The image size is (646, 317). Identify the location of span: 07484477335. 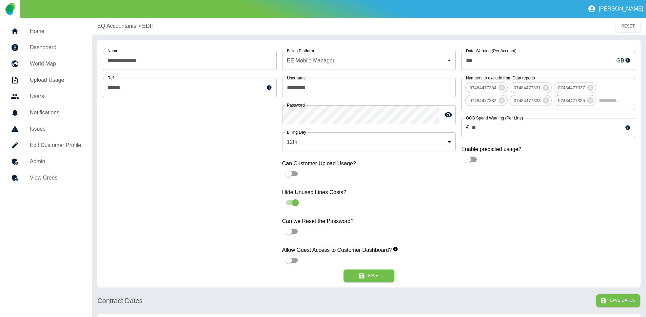
(572, 100).